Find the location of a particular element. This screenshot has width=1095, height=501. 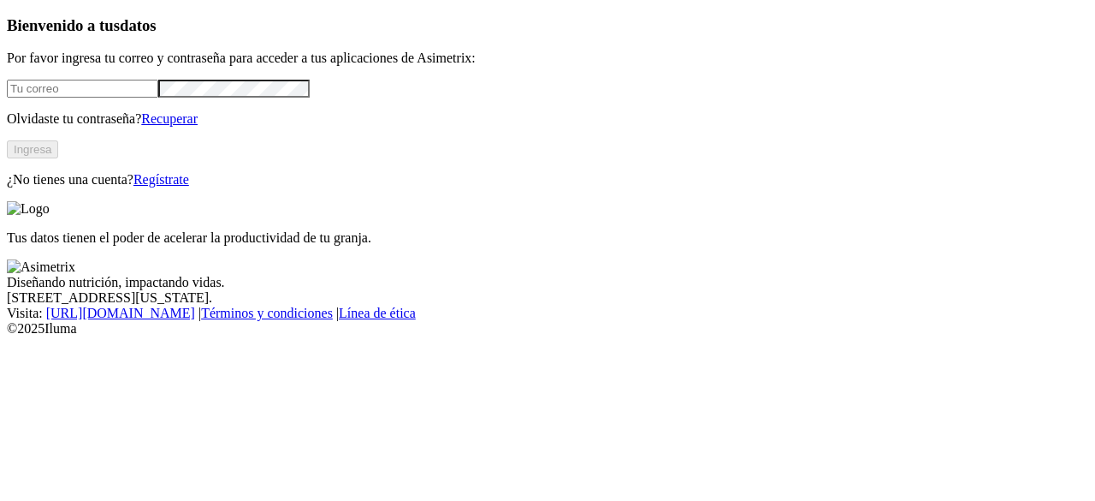

p: Olvidaste tu contraseña? is located at coordinates (548, 119).